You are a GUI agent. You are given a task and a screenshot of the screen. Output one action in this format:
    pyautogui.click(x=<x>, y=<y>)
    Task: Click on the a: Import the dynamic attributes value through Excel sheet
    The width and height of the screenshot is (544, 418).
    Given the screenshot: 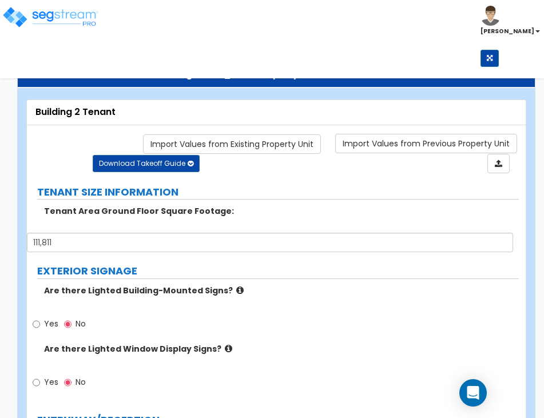 What is the action you would take?
    pyautogui.click(x=498, y=164)
    